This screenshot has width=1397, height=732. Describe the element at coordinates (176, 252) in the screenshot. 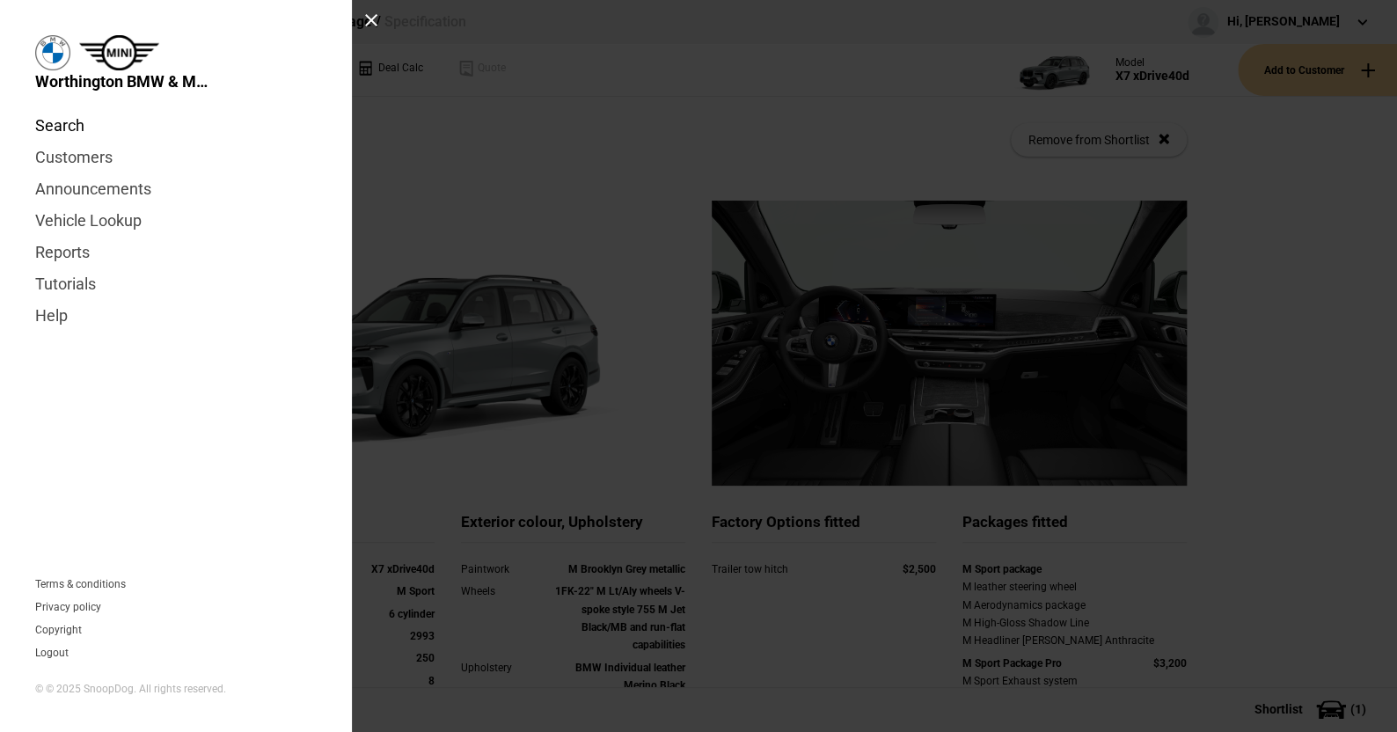

I see `a: Reports` at that location.